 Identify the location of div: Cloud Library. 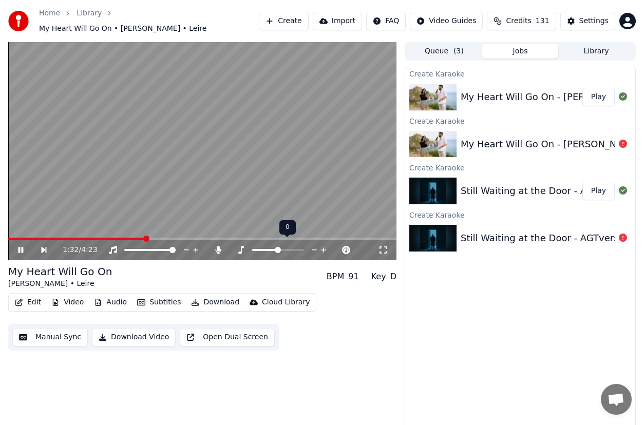
(285, 302).